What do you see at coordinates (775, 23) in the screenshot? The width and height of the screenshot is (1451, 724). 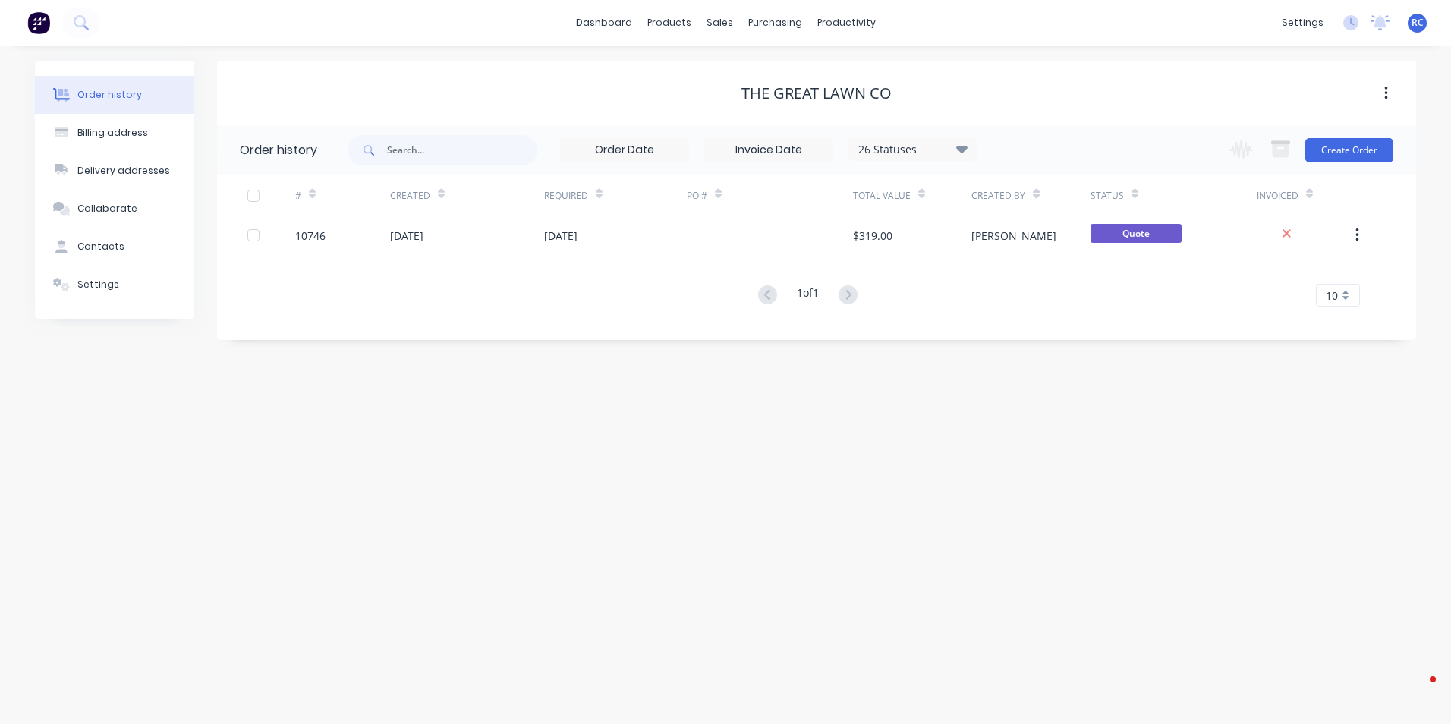 I see `div: purchasing` at bounding box center [775, 23].